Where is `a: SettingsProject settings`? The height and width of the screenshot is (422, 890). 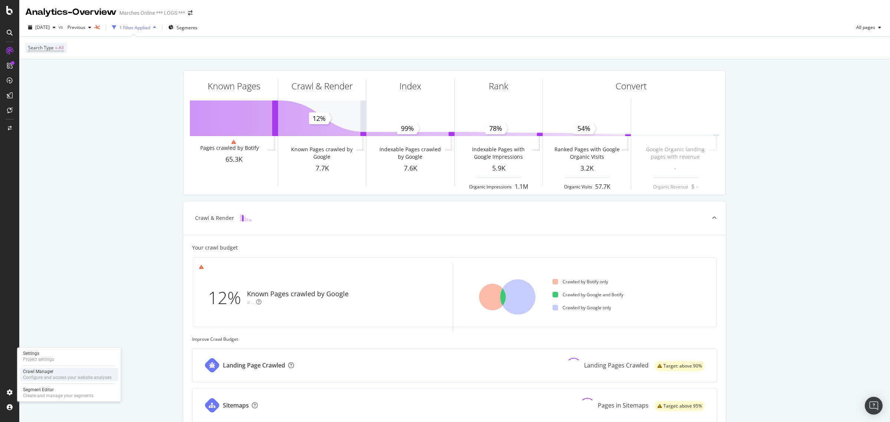 a: SettingsProject settings is located at coordinates (69, 356).